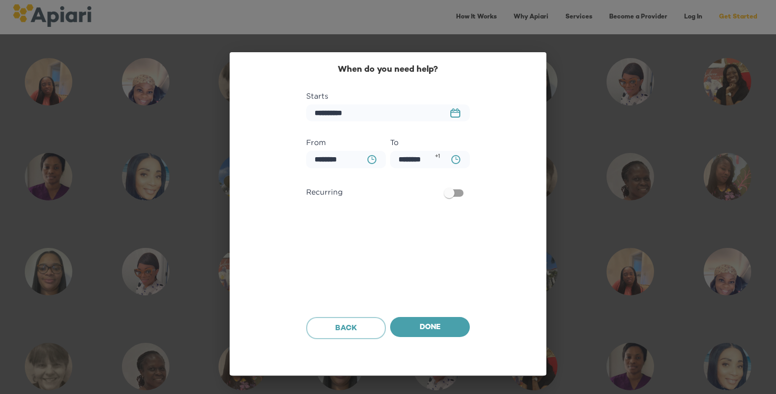 The width and height of the screenshot is (776, 394). Describe the element at coordinates (388, 96) in the screenshot. I see `label: Starts` at that location.